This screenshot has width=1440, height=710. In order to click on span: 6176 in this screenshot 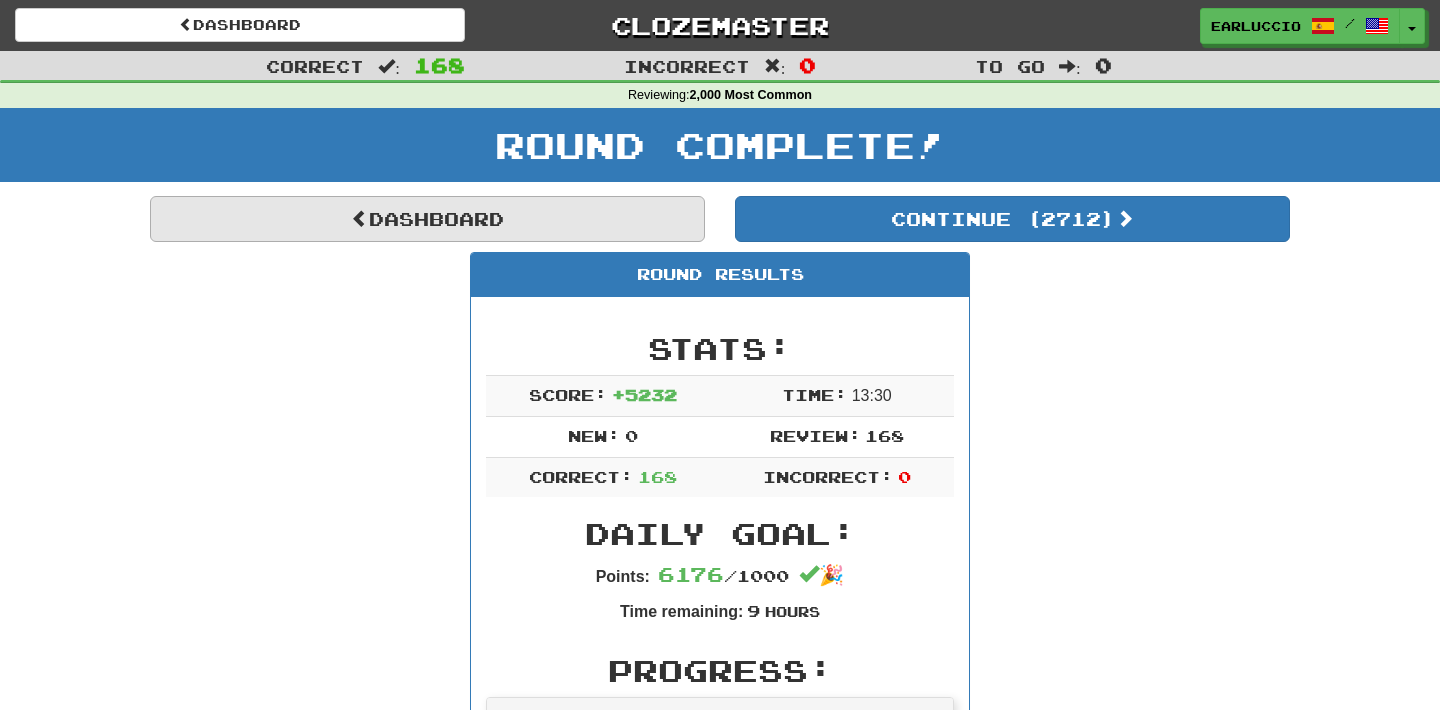, I will do `click(691, 574)`.